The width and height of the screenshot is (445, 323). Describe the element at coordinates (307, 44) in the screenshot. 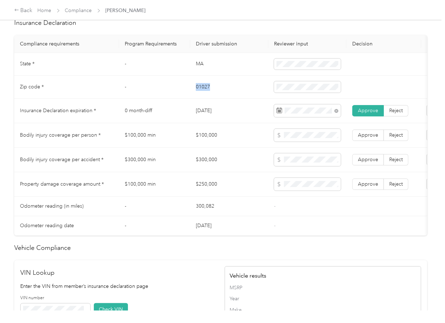

I see `th: Reviewer input` at that location.